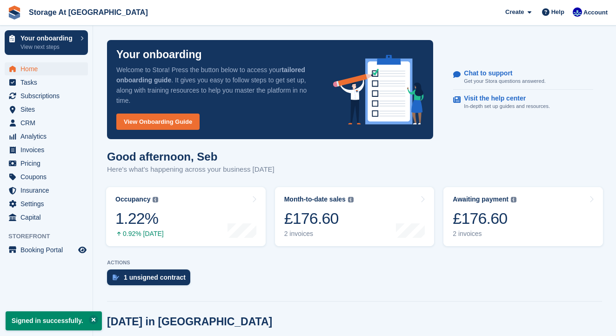 The height and width of the screenshot is (336, 616). Describe the element at coordinates (48, 190) in the screenshot. I see `span: Insurance` at that location.